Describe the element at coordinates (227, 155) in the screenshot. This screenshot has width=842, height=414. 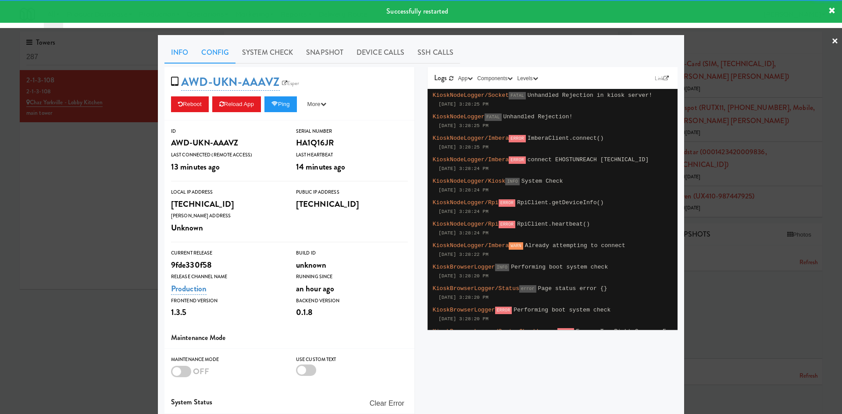
I see `div: Last Connected (Remote Access)` at that location.